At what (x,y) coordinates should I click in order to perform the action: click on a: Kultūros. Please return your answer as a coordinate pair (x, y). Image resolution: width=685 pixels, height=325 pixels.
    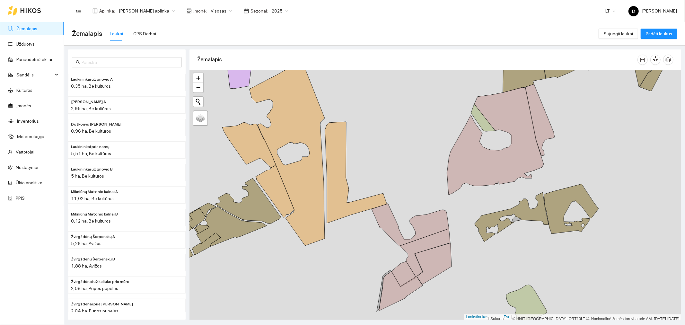
    Looking at the image, I should click on (24, 90).